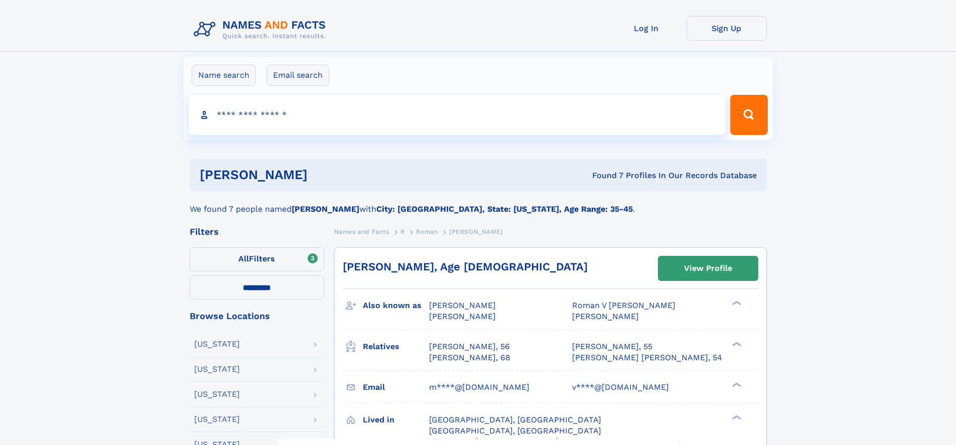 The height and width of the screenshot is (445, 956). What do you see at coordinates (262, 30) in the screenshot?
I see `img: Logo Names and Facts` at bounding box center [262, 30].